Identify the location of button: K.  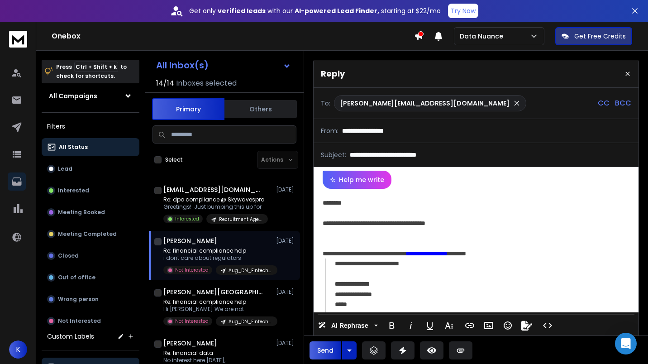
(18, 349).